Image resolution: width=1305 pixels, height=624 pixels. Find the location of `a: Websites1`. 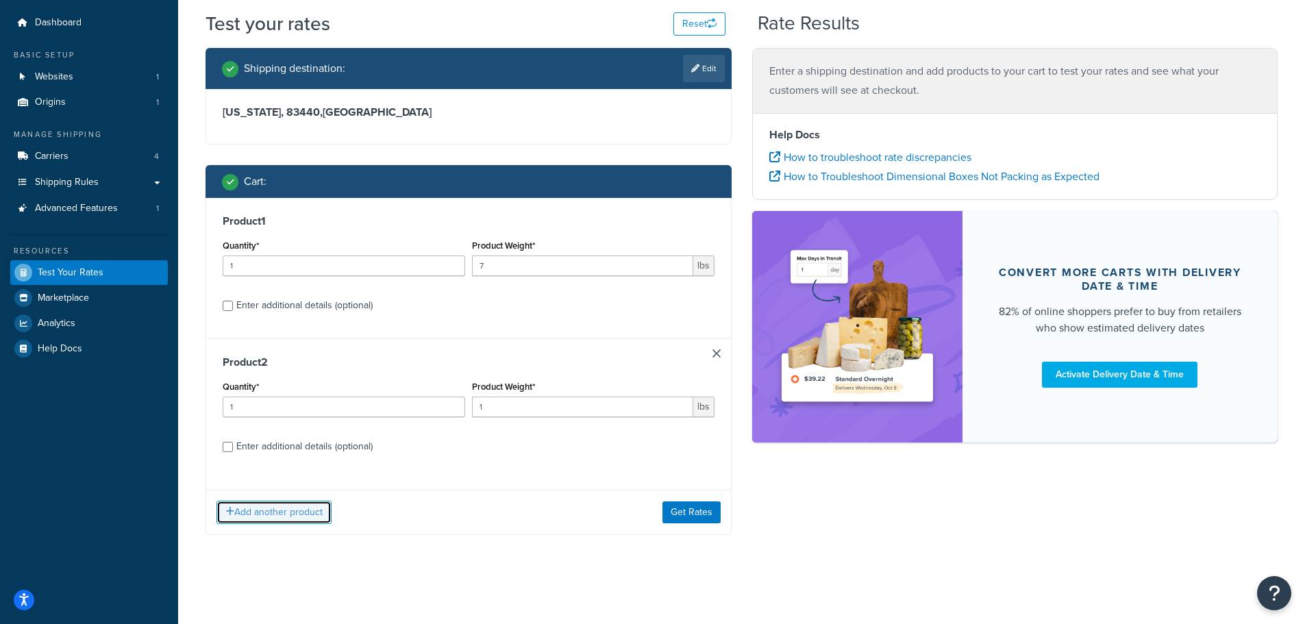

a: Websites1 is located at coordinates (89, 77).